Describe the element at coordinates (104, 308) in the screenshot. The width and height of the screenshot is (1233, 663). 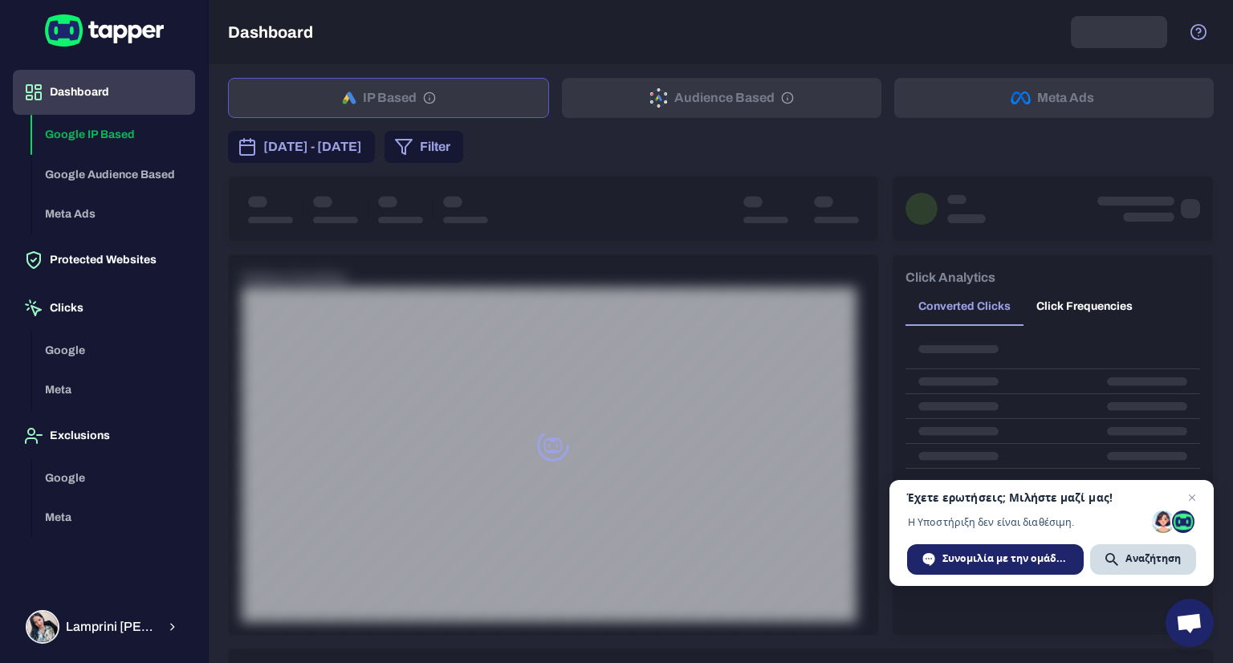
I see `button: Clicks` at that location.